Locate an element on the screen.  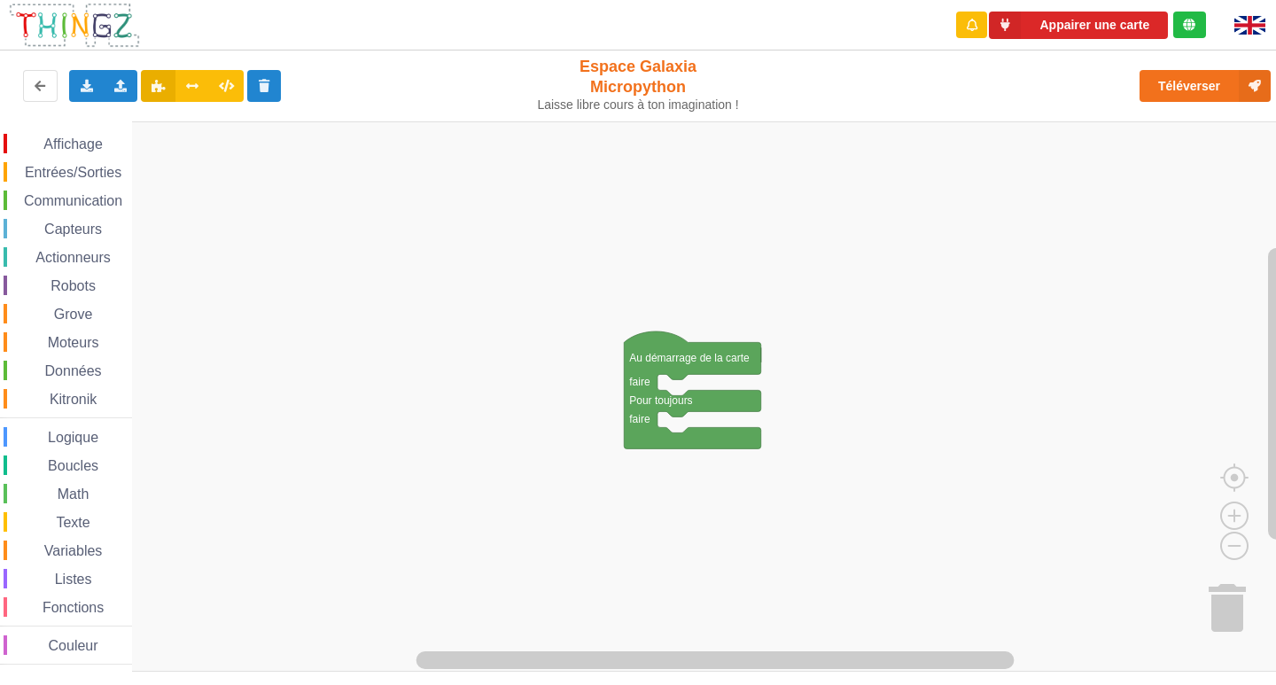
span: Robots is located at coordinates (73, 285).